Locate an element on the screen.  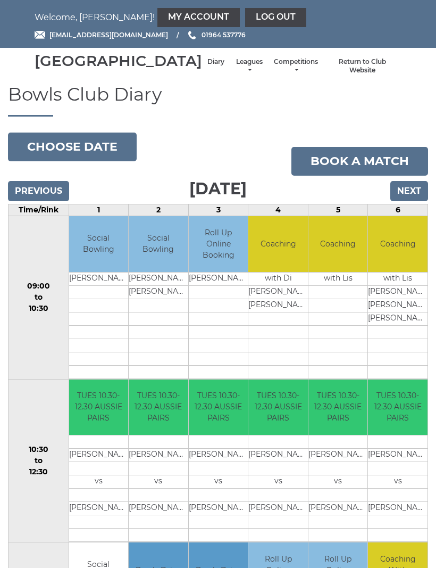
img: Email is located at coordinates (40, 35).